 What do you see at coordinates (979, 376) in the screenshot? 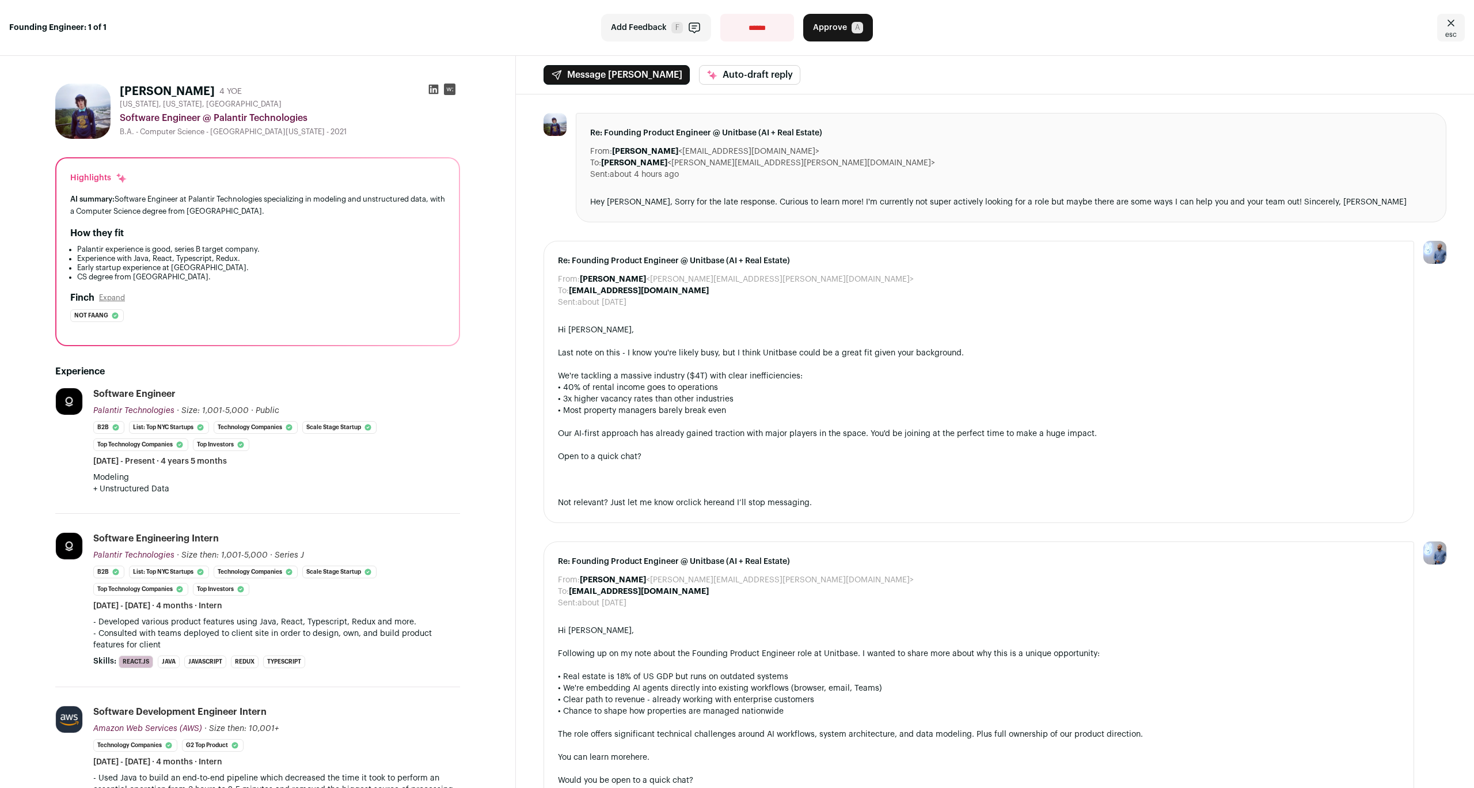
I see `div: We're tackling a massive industry ($4T) with clear inefficiencies:` at bounding box center [979, 376].